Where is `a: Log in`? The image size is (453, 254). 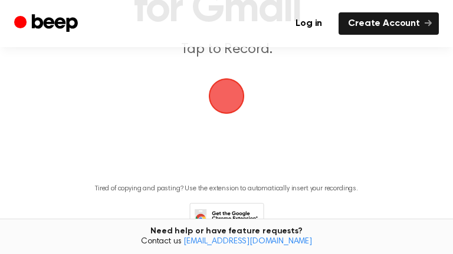
a: Log in is located at coordinates (308, 24).